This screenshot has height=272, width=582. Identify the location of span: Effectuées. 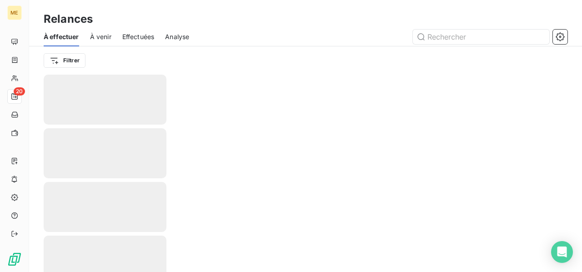
(138, 37).